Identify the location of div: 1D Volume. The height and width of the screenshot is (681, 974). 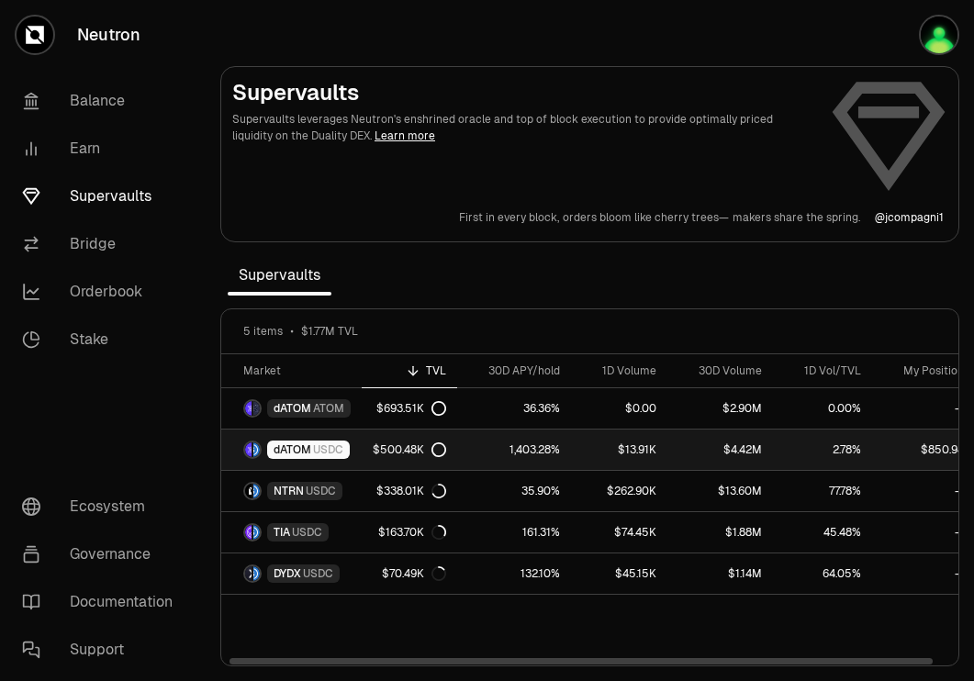
(619, 371).